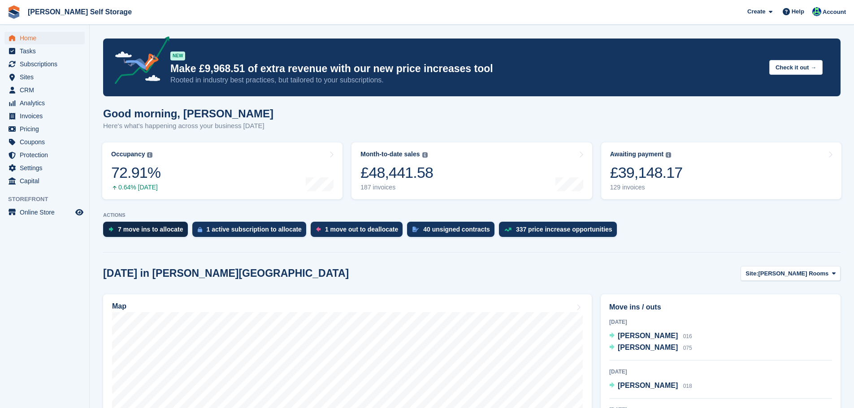  I want to click on div: 7 move ins to allocate, so click(151, 230).